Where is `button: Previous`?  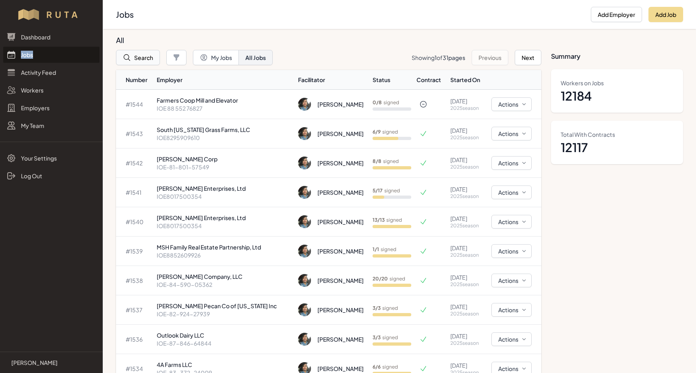 button: Previous is located at coordinates (490, 58).